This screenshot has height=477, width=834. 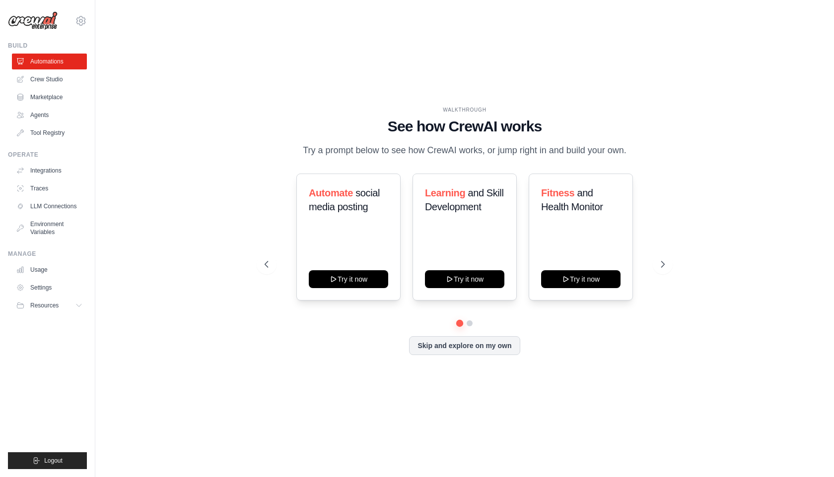 What do you see at coordinates (49, 133) in the screenshot?
I see `a: Tool Registry` at bounding box center [49, 133].